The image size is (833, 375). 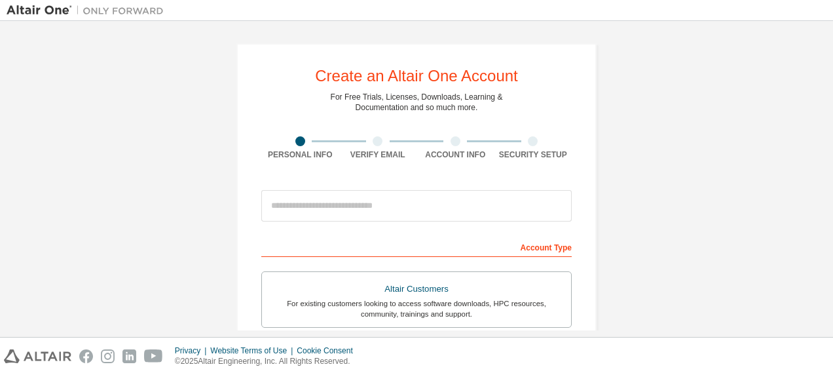 I want to click on div: Create an Altair One Account, so click(x=417, y=76).